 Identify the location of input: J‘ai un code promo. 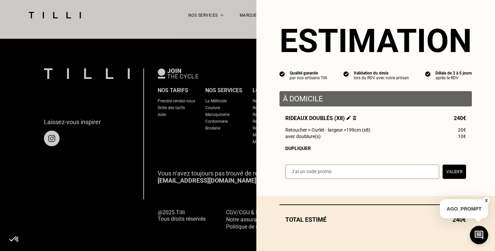
(362, 172).